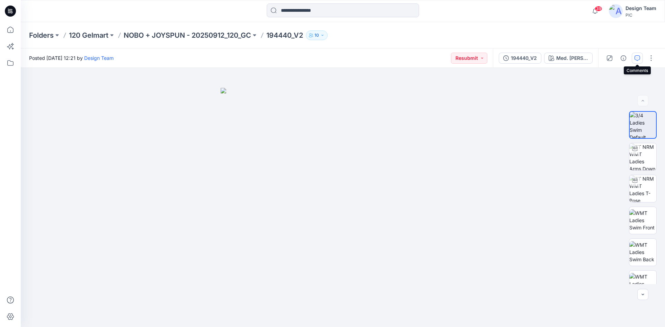  What do you see at coordinates (41, 35) in the screenshot?
I see `p: Folders` at bounding box center [41, 35].